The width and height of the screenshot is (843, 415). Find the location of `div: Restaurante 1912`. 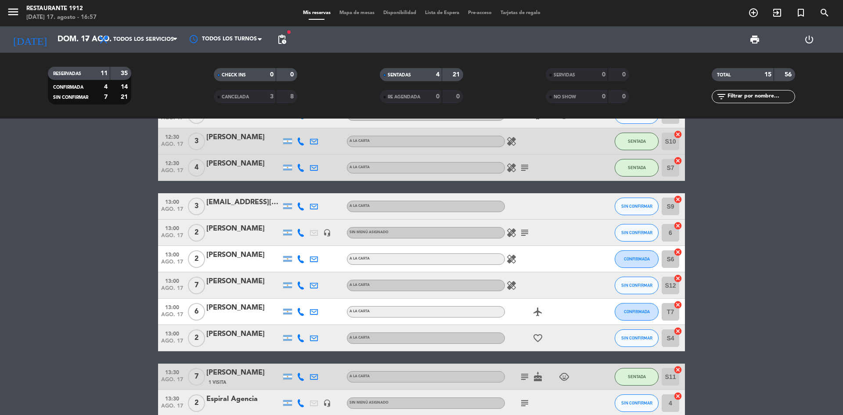

div: Restaurante 1912 is located at coordinates (61, 9).